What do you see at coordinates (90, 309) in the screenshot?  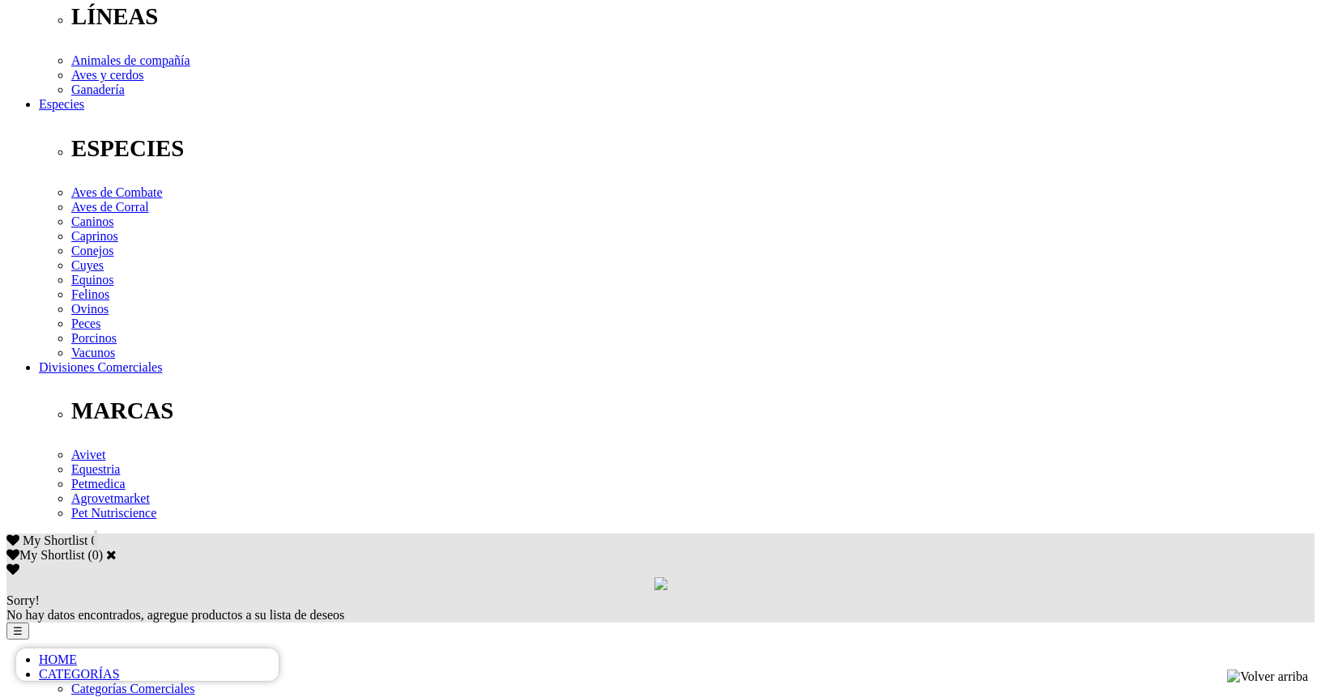 I see `a: Ovinos` at bounding box center [90, 309].